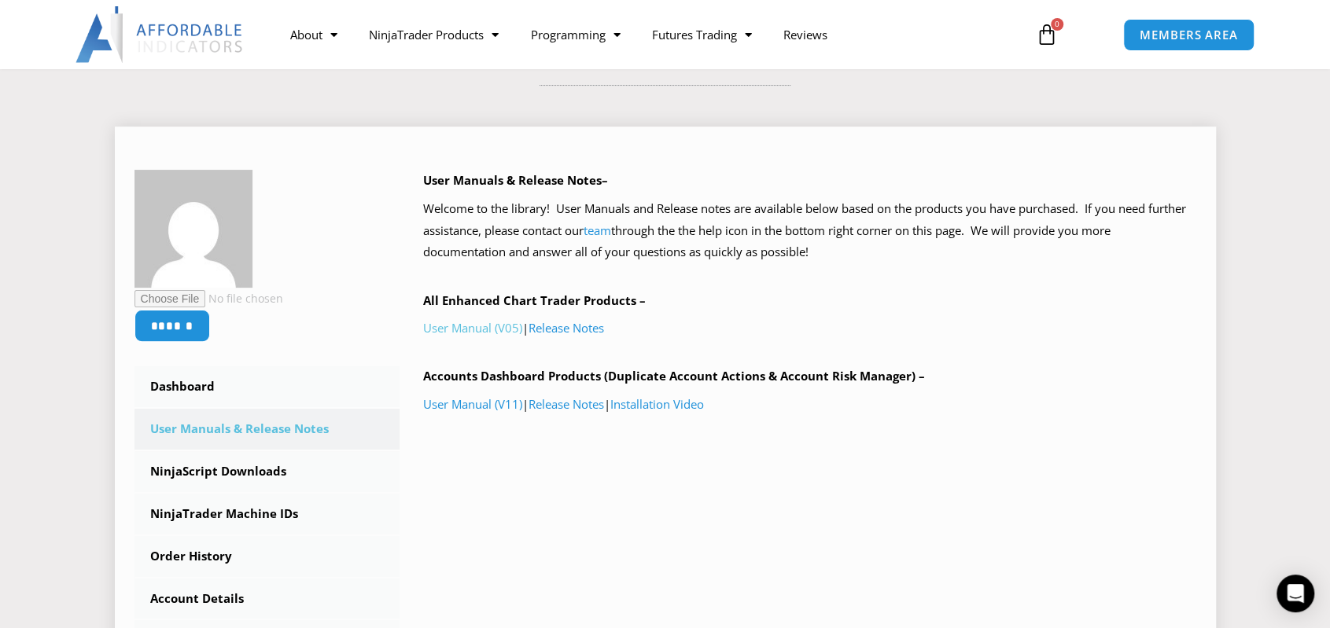 The height and width of the screenshot is (628, 1330). What do you see at coordinates (597, 230) in the screenshot?
I see `a: team` at bounding box center [597, 230].